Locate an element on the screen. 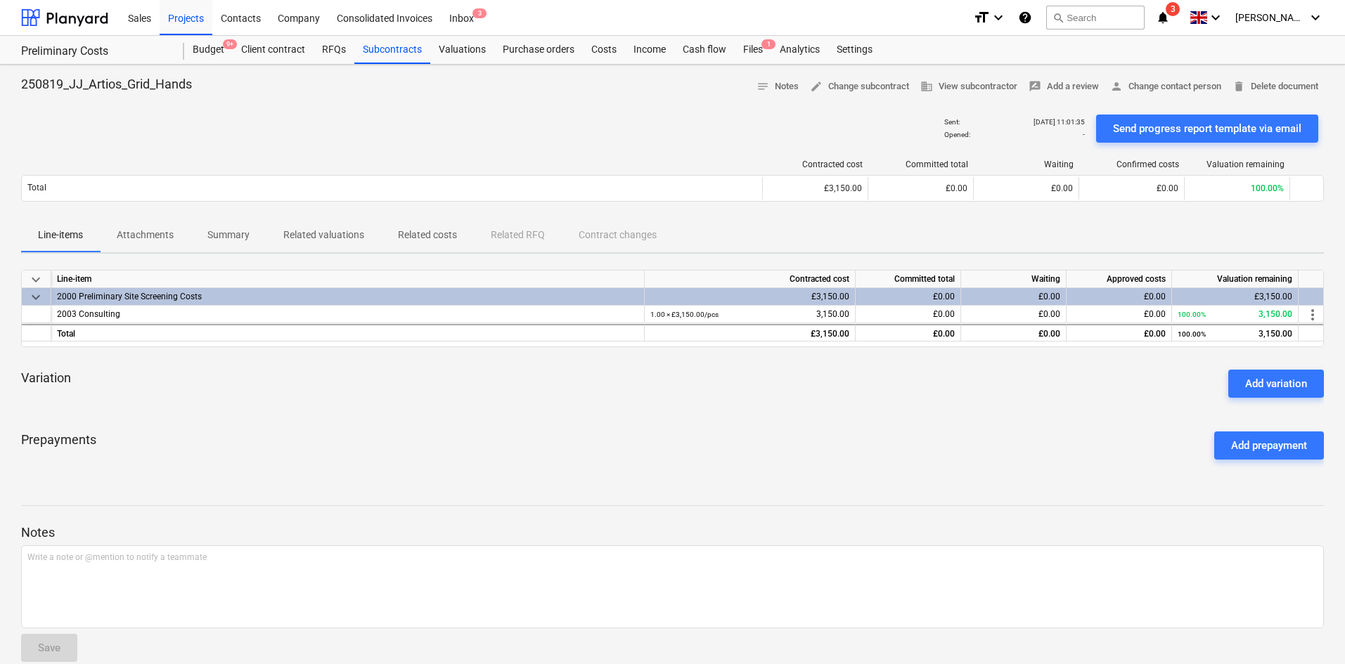 Image resolution: width=1345 pixels, height=664 pixels. i: format_size is located at coordinates (981, 18).